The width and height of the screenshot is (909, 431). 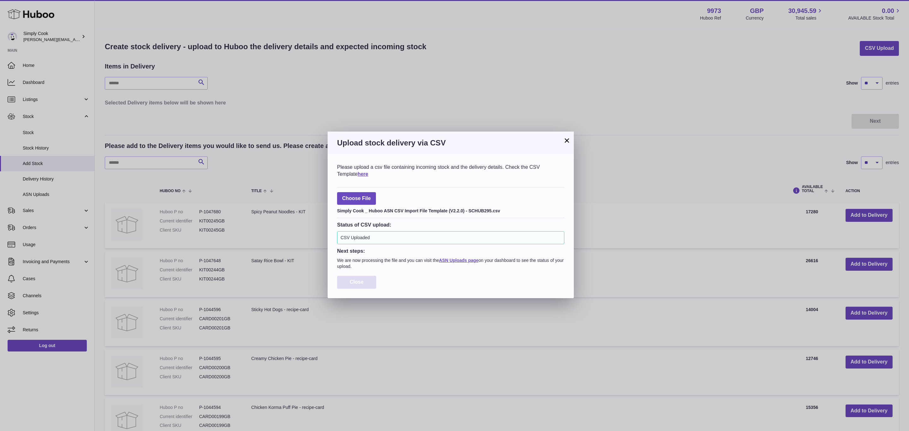 I want to click on h3: Next steps:, so click(x=451, y=251).